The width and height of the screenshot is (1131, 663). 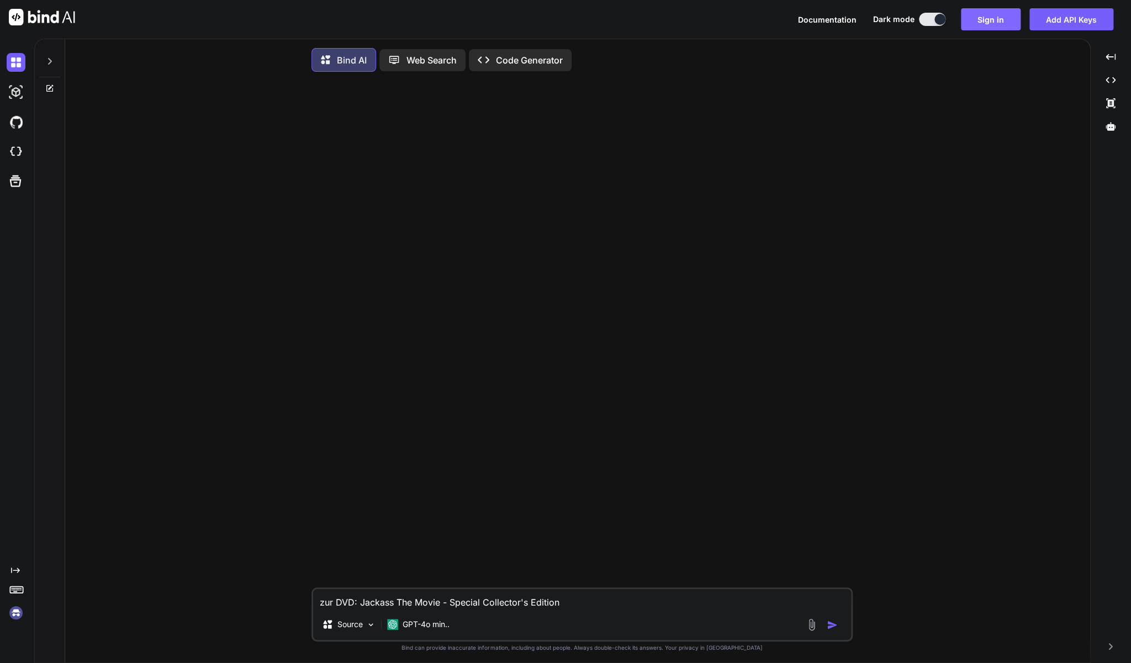 I want to click on img: icon, so click(x=832, y=625).